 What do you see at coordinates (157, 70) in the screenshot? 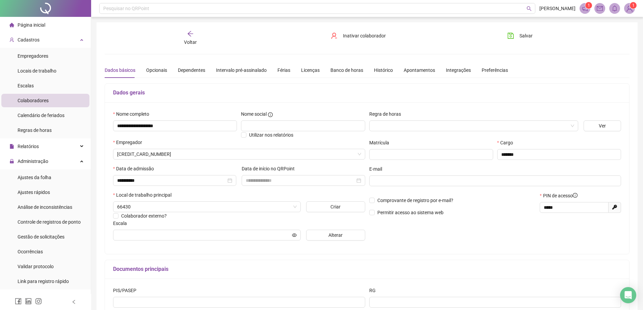
I see `div: Opcionais` at bounding box center [157, 70].